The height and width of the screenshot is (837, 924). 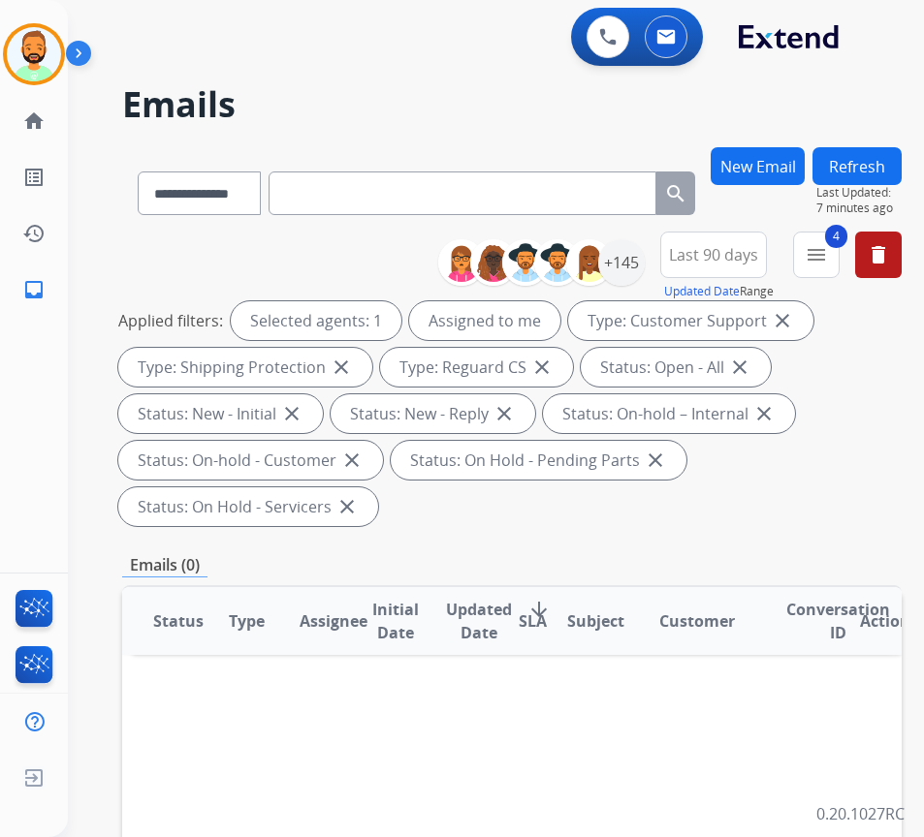 I want to click on span: 7 minutes ago, so click(x=859, y=208).